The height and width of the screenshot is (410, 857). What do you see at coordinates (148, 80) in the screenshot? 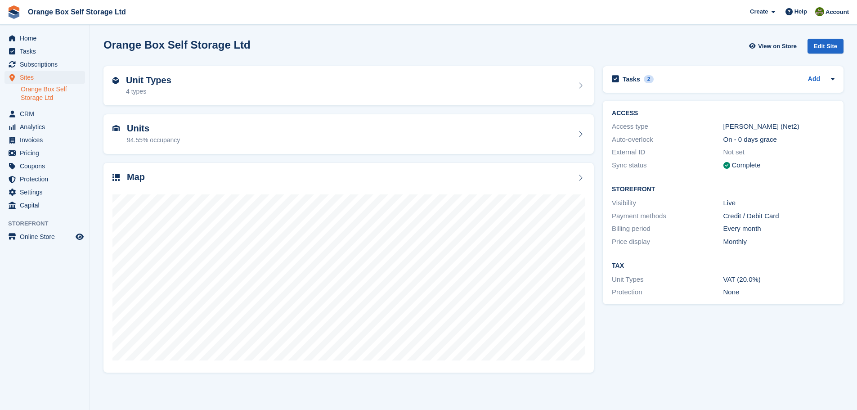
I see `h2: Unit Types` at bounding box center [148, 80].